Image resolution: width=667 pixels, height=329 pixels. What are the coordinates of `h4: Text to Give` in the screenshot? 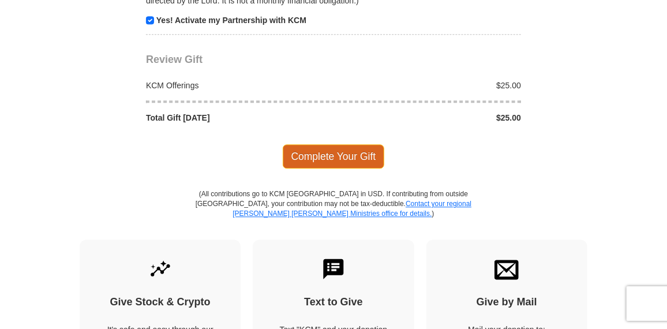 It's located at (333, 302).